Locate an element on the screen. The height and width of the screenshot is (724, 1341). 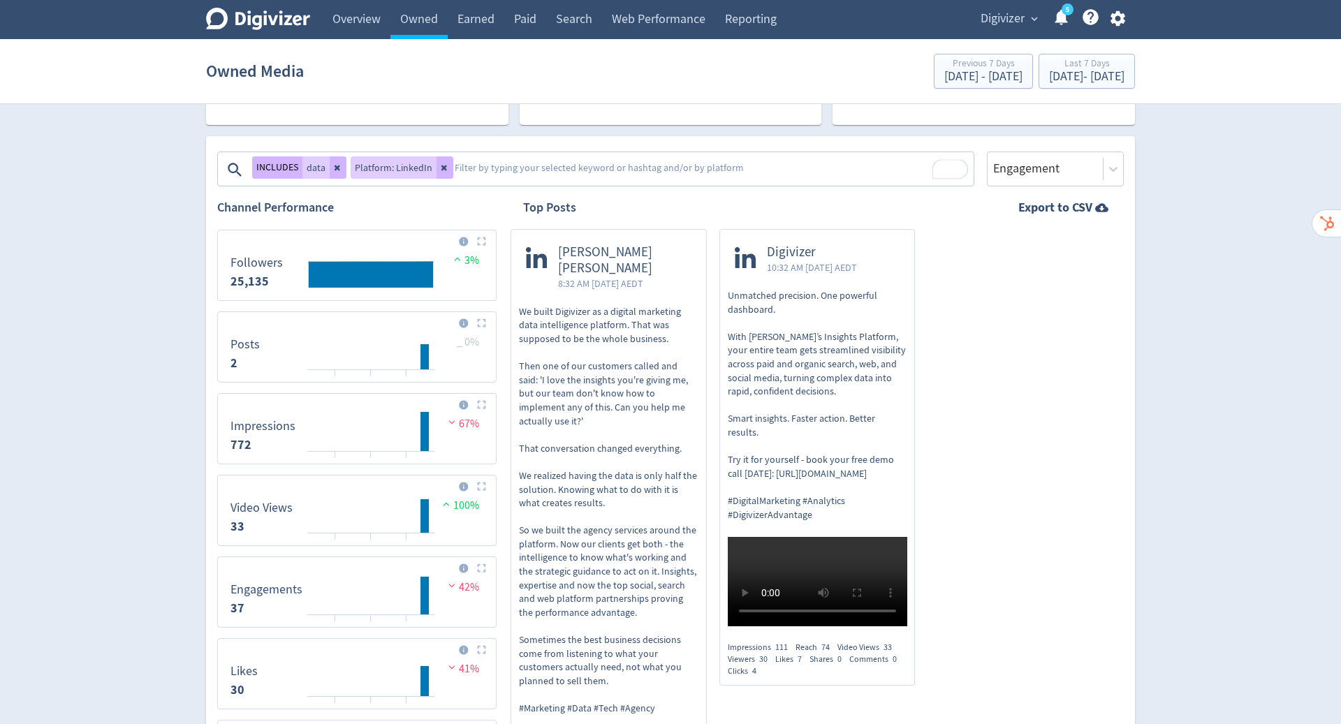
span: 30 is located at coordinates (764, 659).